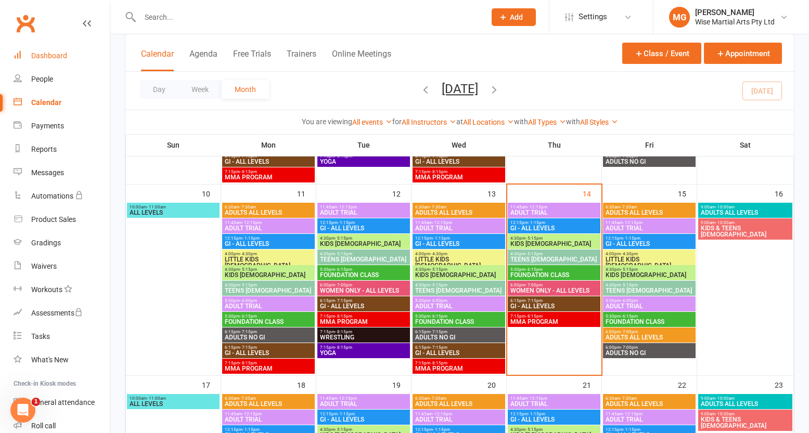  I want to click on div: 12, so click(401, 193).